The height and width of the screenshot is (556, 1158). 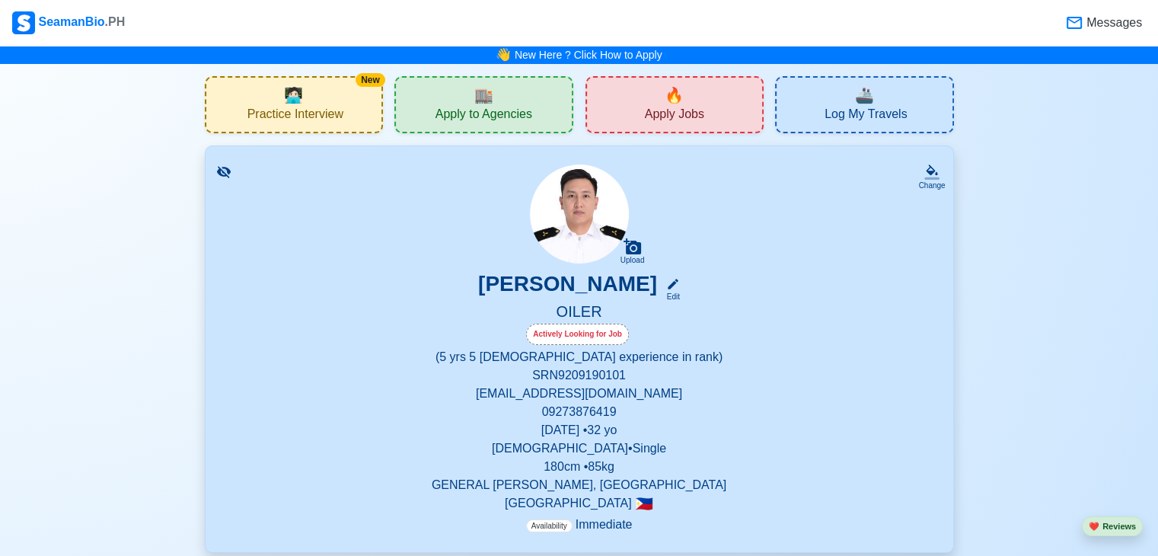 What do you see at coordinates (370, 80) in the screenshot?
I see `div: New` at bounding box center [370, 80].